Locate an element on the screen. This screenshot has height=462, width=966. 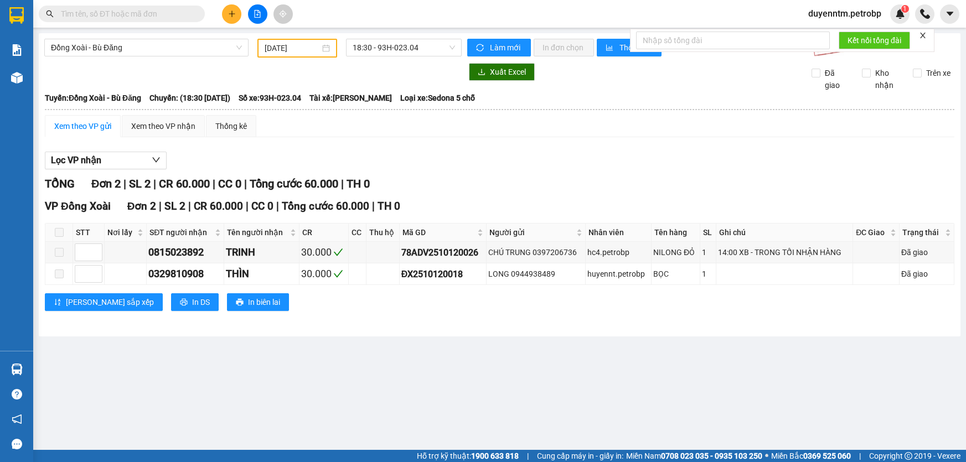
span: download is located at coordinates (482, 73).